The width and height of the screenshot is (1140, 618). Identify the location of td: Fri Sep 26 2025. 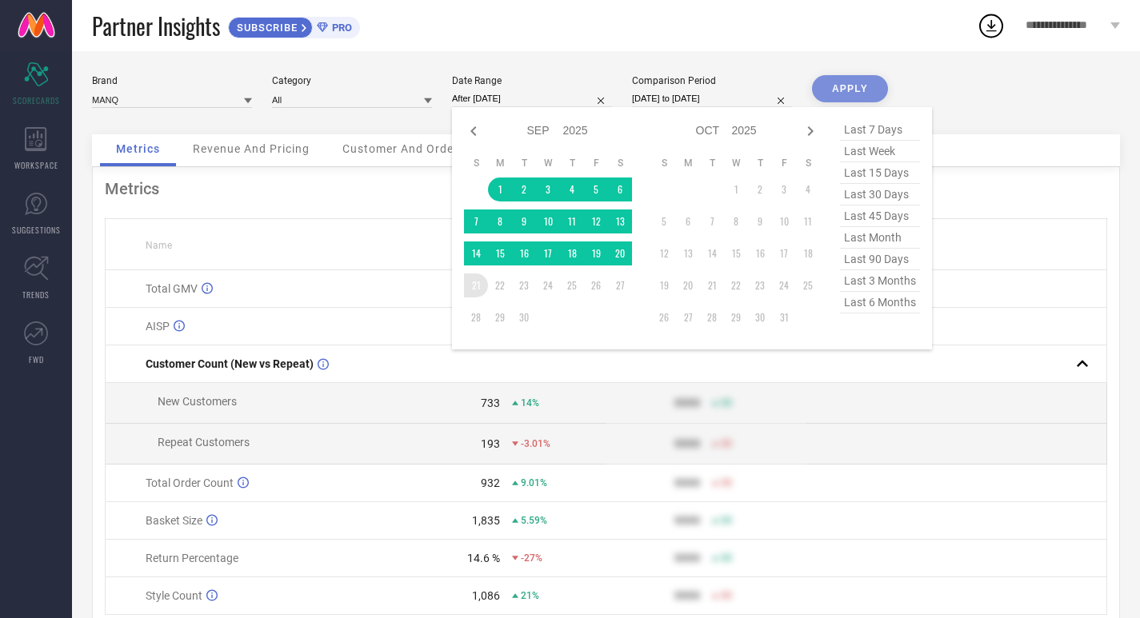
(596, 286).